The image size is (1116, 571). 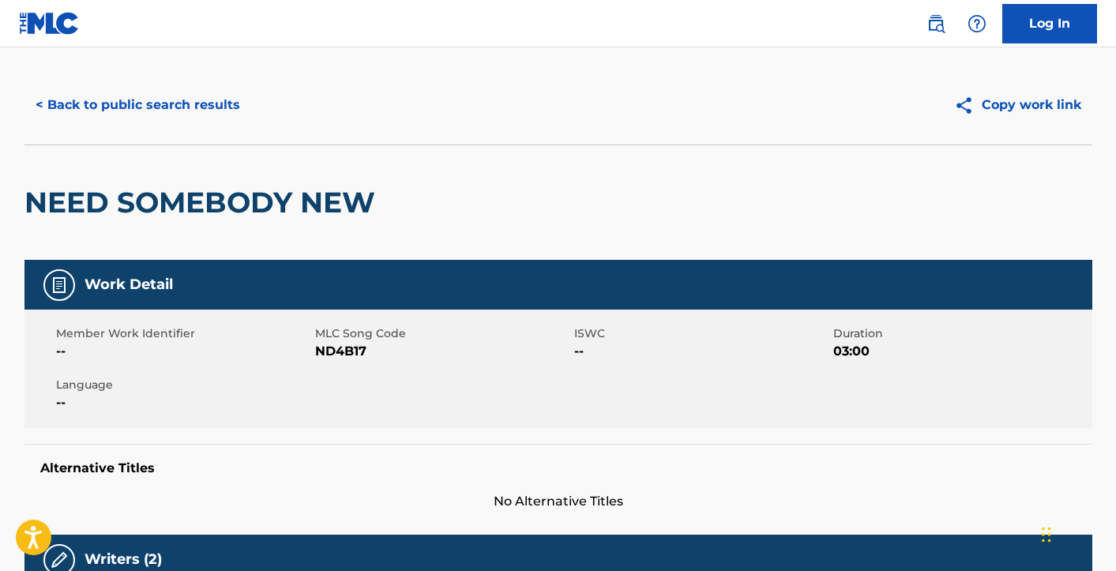 I want to click on span: Duration, so click(x=960, y=333).